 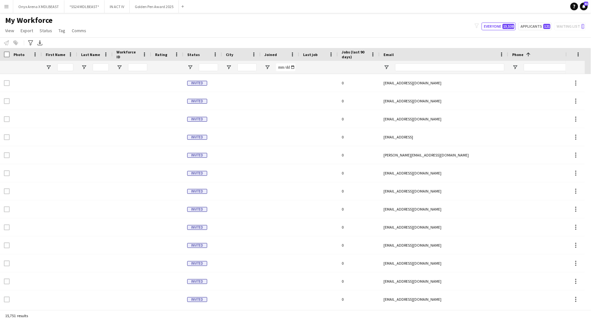 I want to click on button: *SS24 MDLBEAST*, so click(x=84, y=6).